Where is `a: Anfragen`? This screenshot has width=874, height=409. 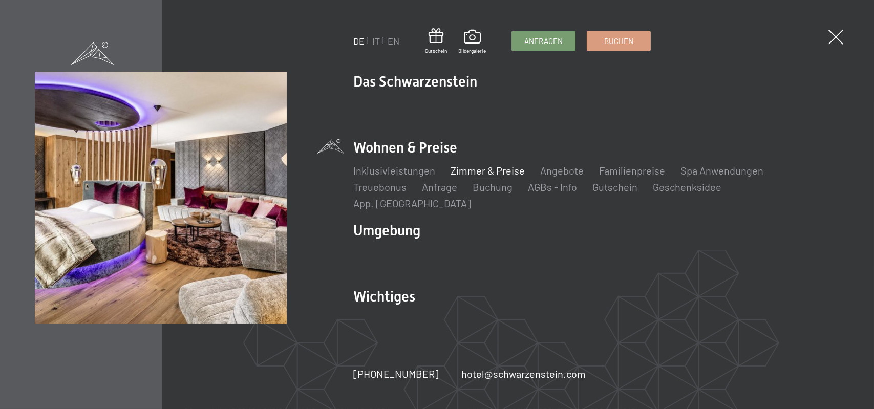 a: Anfragen is located at coordinates (543, 41).